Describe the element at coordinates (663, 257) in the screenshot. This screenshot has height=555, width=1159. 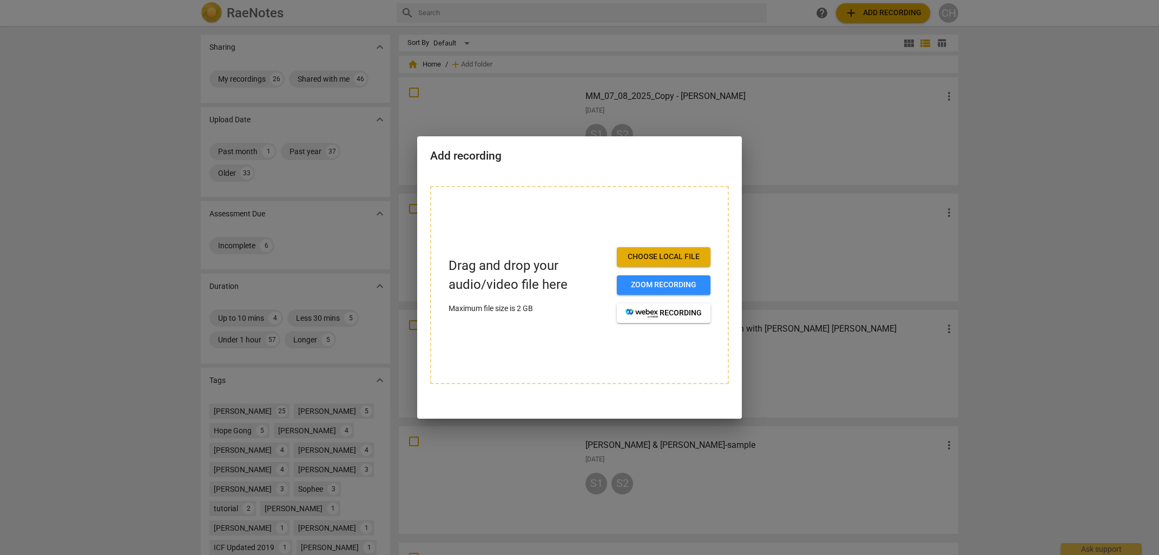
I see `button: Choose local file` at that location.